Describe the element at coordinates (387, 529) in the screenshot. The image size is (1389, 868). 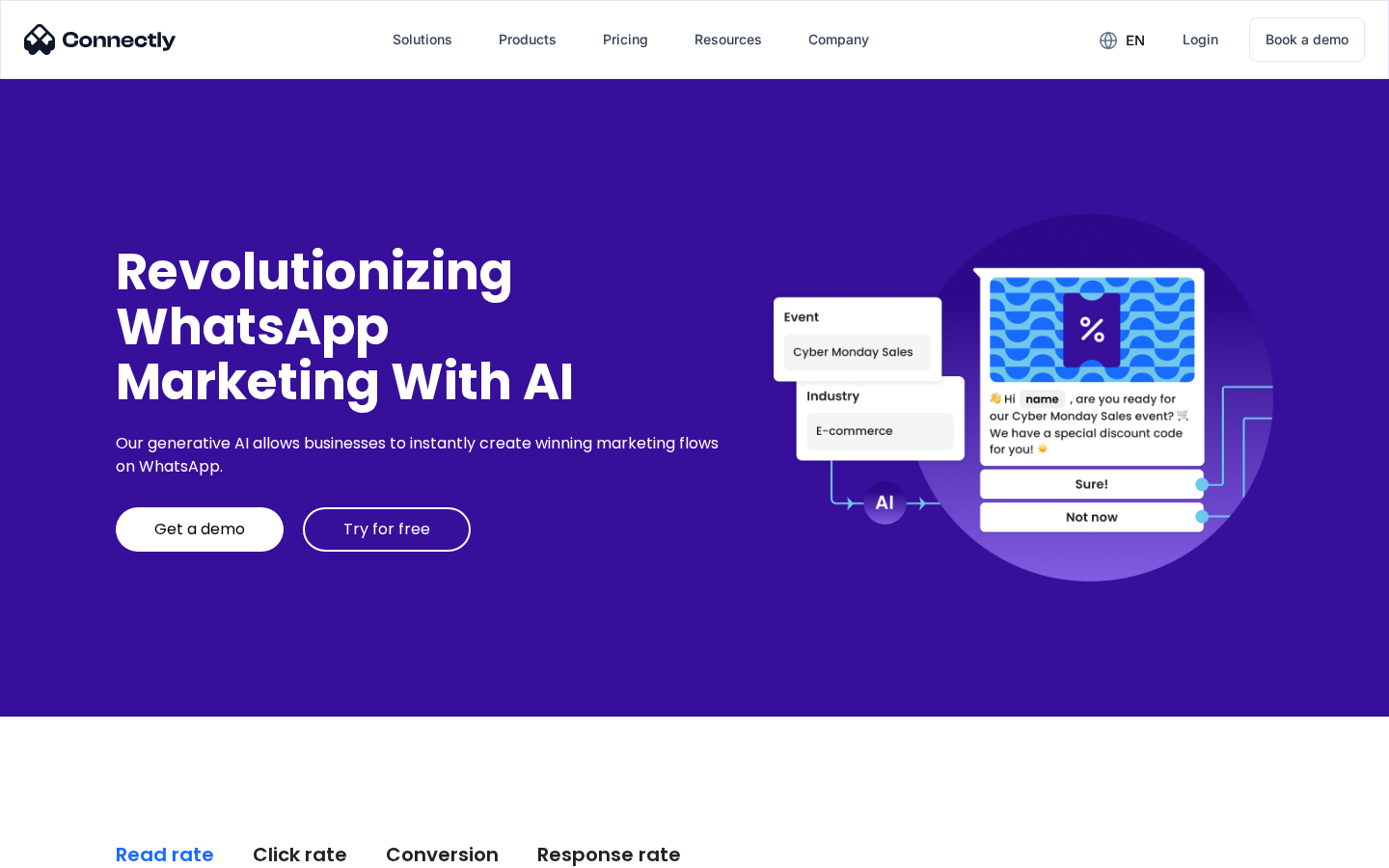
I see `div: Try for free` at that location.